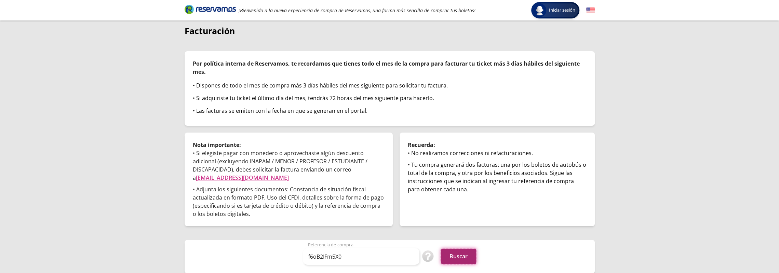 The image size is (779, 273). What do you see at coordinates (357, 10) in the screenshot?
I see `em: ¡Bienvenido a la nueva experiencia de compra de Reservamos, una forma más sencilla de comprar tus...` at bounding box center [357, 10].